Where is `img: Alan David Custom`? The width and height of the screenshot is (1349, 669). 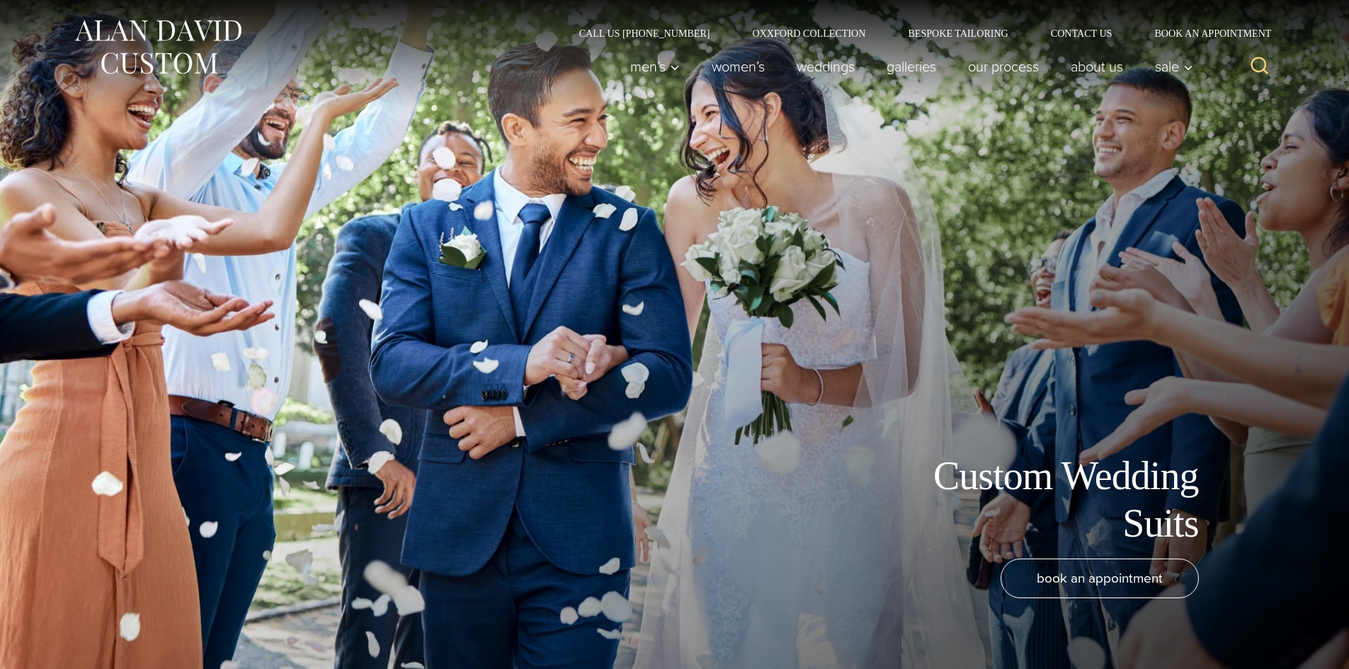 img: Alan David Custom is located at coordinates (158, 47).